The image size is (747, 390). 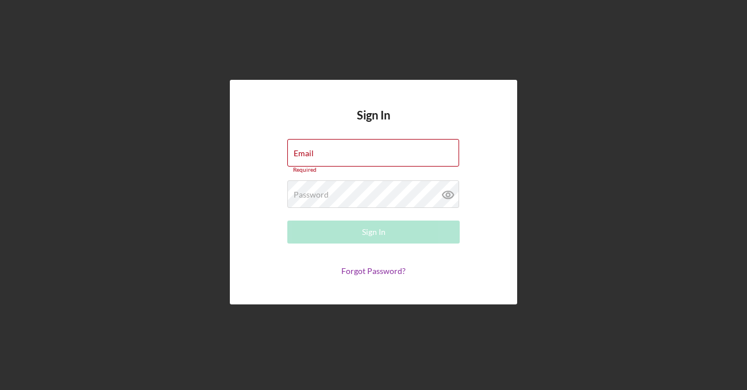 I want to click on div: Required, so click(x=374, y=170).